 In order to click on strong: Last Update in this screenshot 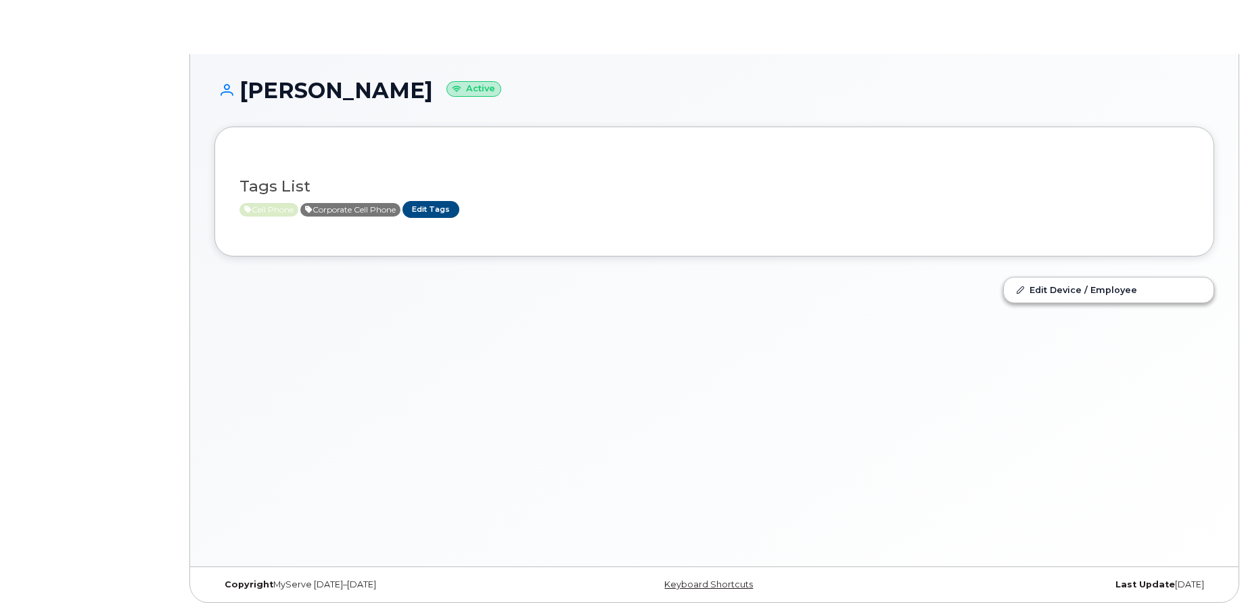, I will do `click(1145, 584)`.